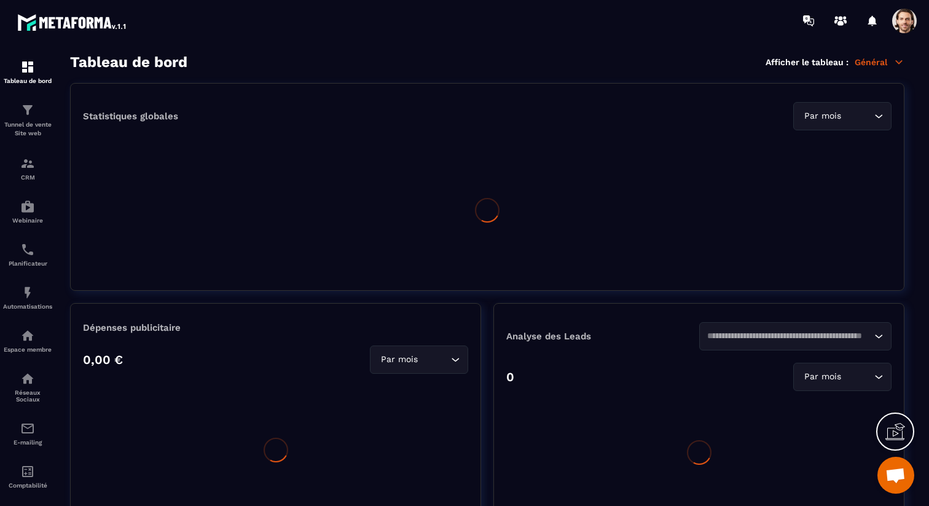  I want to click on p: Dépenses publicitaire, so click(275, 328).